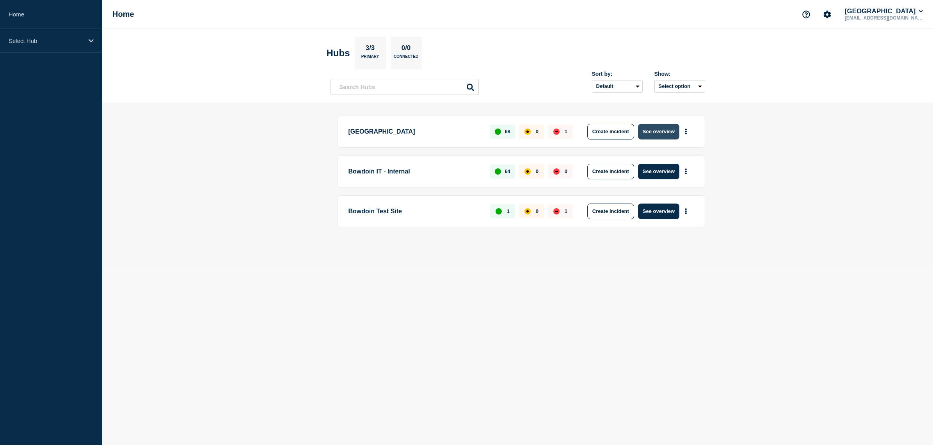  What do you see at coordinates (123, 14) in the screenshot?
I see `h1: Home` at bounding box center [123, 14].